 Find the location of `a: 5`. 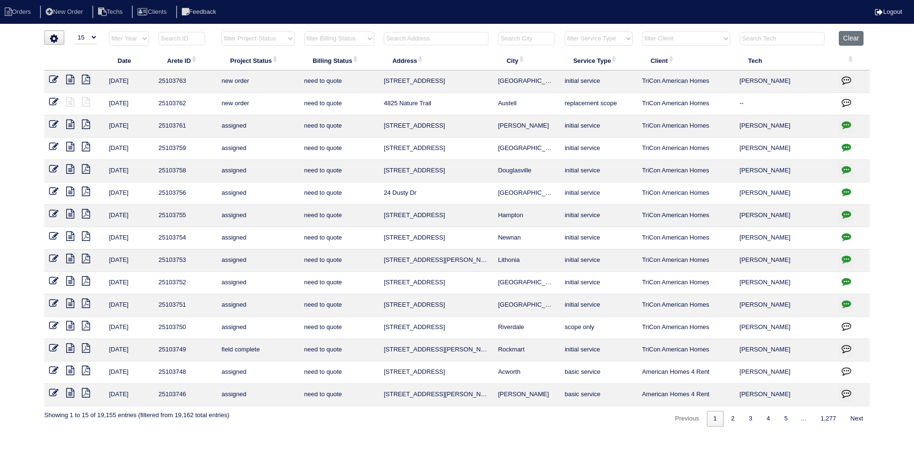

a: 5 is located at coordinates (786, 419).